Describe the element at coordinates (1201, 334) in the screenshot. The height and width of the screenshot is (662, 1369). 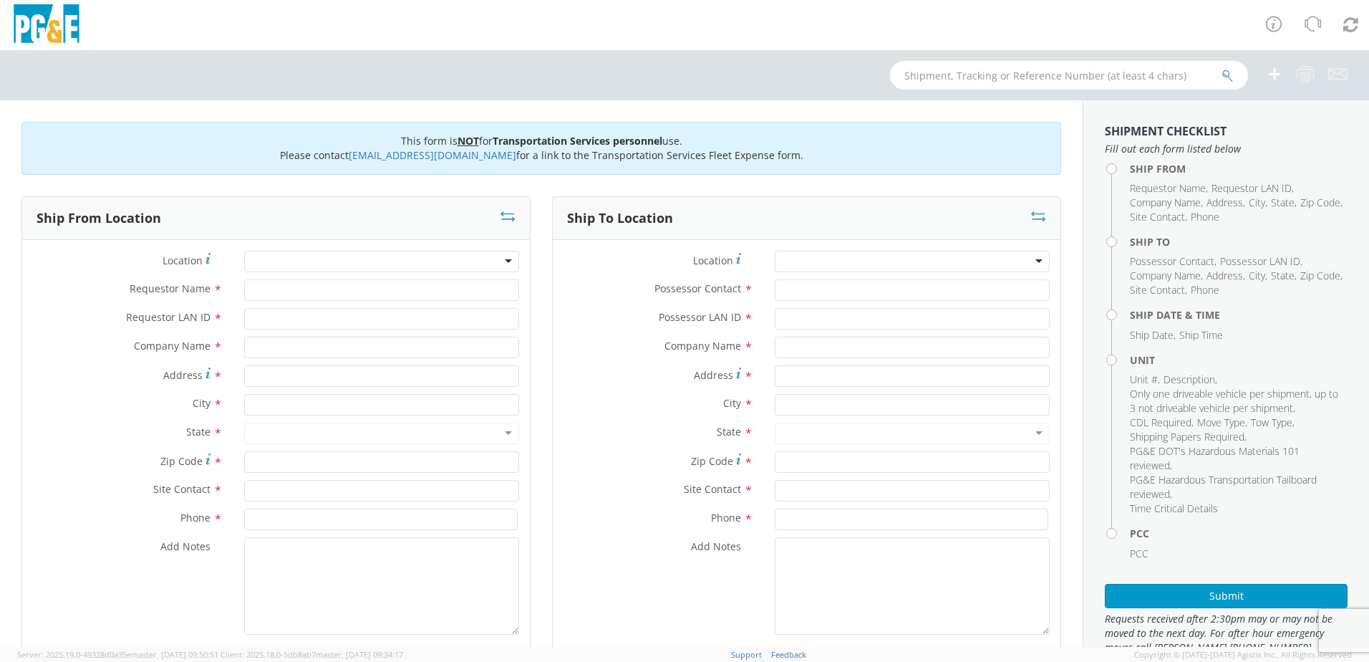
I see `span: Ship Time` at that location.